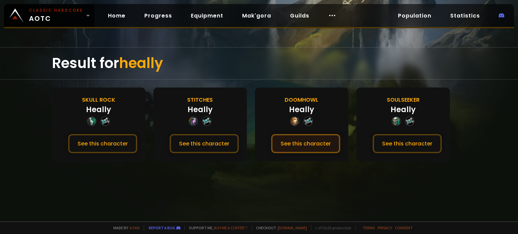  What do you see at coordinates (301, 100) in the screenshot?
I see `div: Doomhowl` at bounding box center [301, 100].